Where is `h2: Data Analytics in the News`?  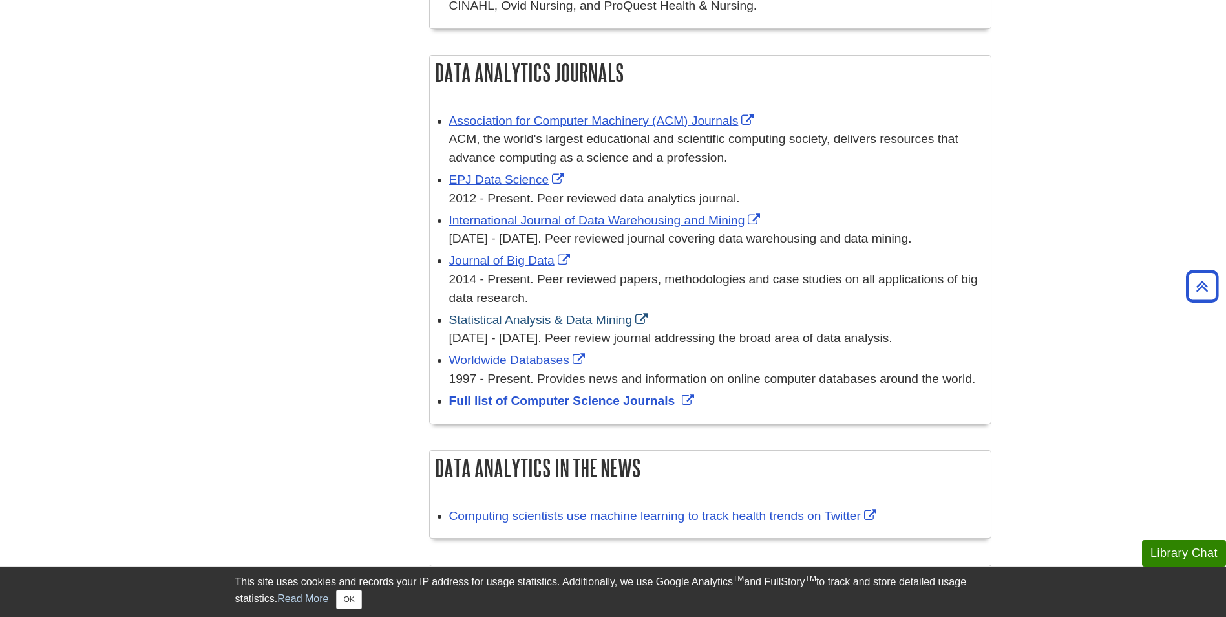
h2: Data Analytics in the News is located at coordinates (710, 467).